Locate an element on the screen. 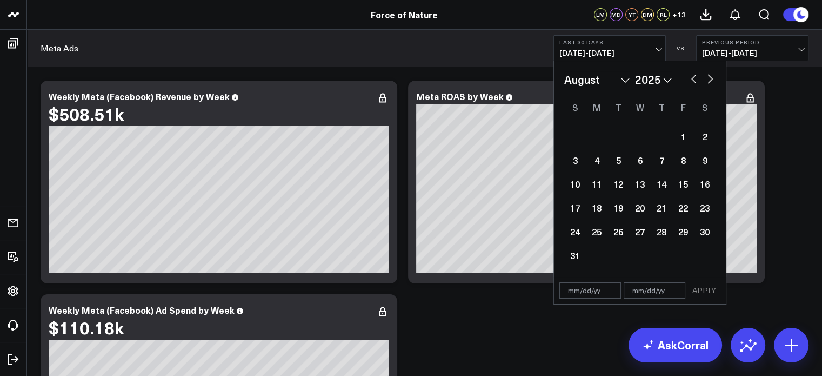  div: Sunday is located at coordinates (575, 107).